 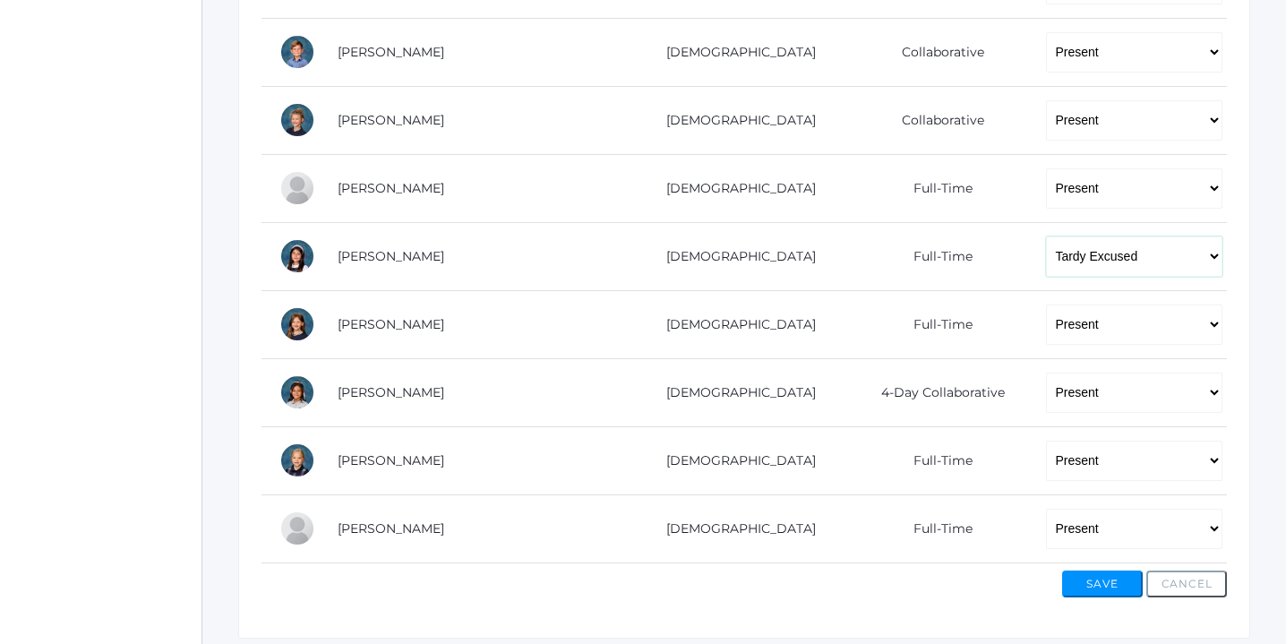 I want to click on div: Olivia Sigwing, so click(x=297, y=460).